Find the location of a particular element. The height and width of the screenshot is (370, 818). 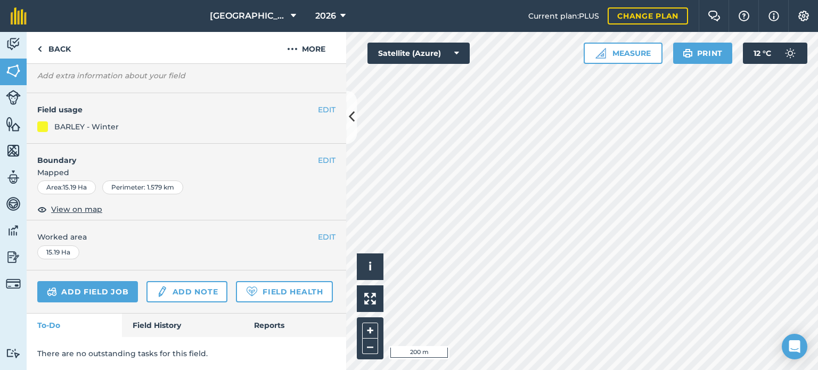

span: 2026 is located at coordinates (325, 16).